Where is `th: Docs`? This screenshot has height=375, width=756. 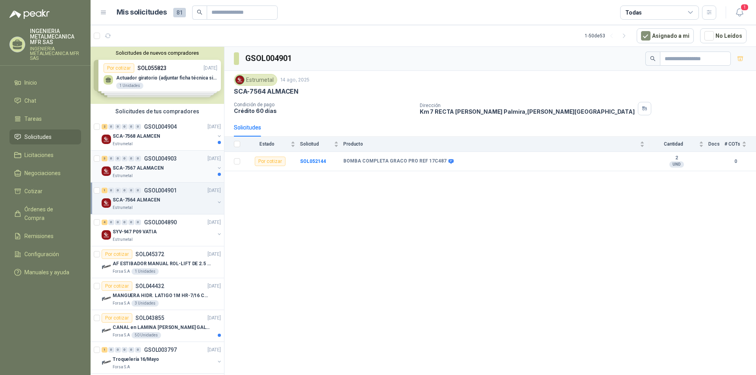
th: Docs is located at coordinates (716, 144).